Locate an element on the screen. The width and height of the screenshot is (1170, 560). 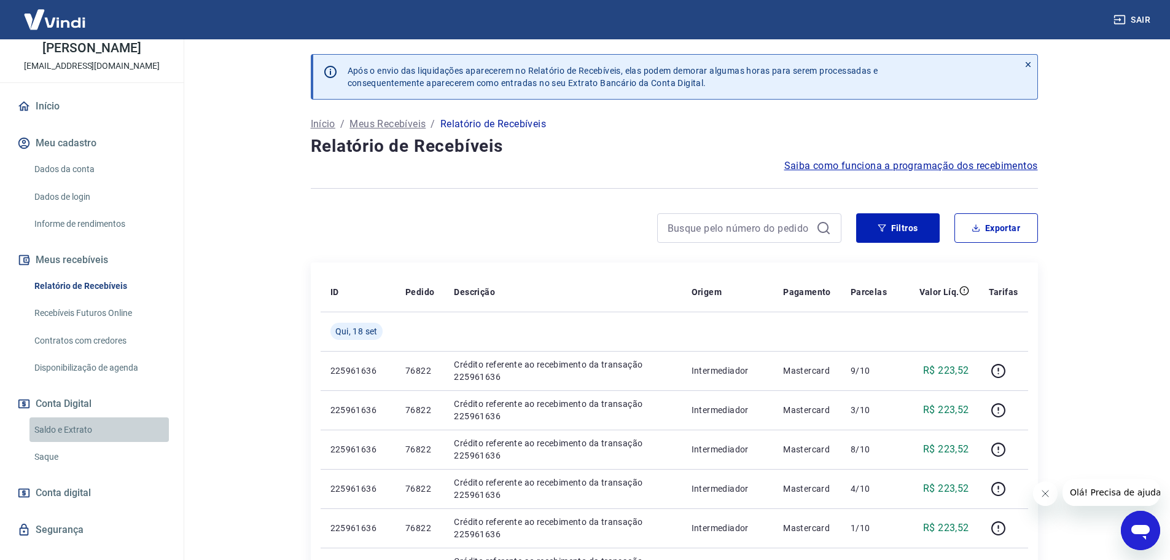
a: Disponibilização de agenda is located at coordinates (99, 367).